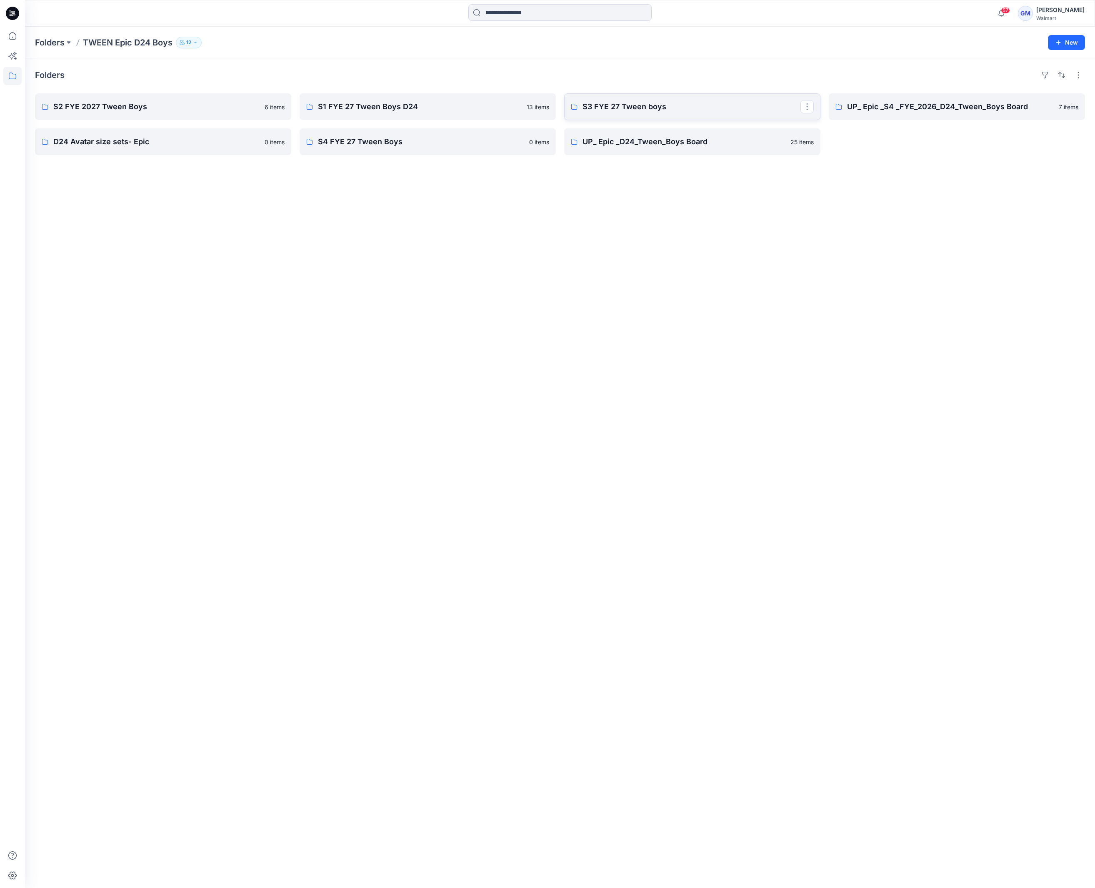 The height and width of the screenshot is (888, 1095). I want to click on a: Folders, so click(50, 43).